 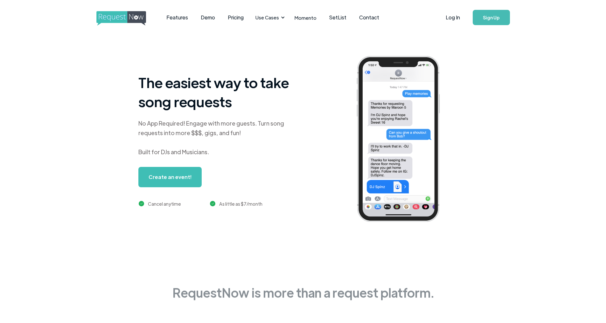 What do you see at coordinates (369, 17) in the screenshot?
I see `a: Contact` at bounding box center [369, 17].